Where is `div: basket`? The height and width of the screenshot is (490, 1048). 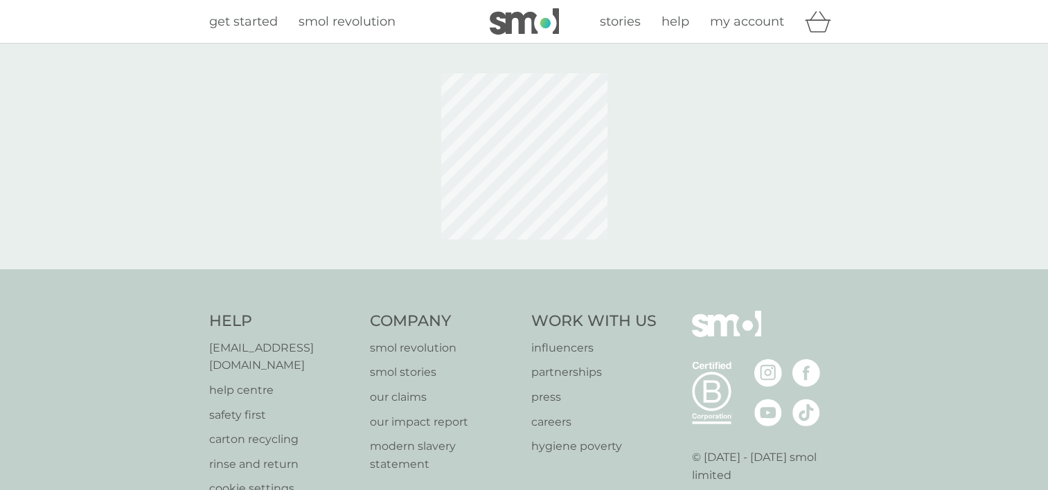
div: basket is located at coordinates (822, 21).